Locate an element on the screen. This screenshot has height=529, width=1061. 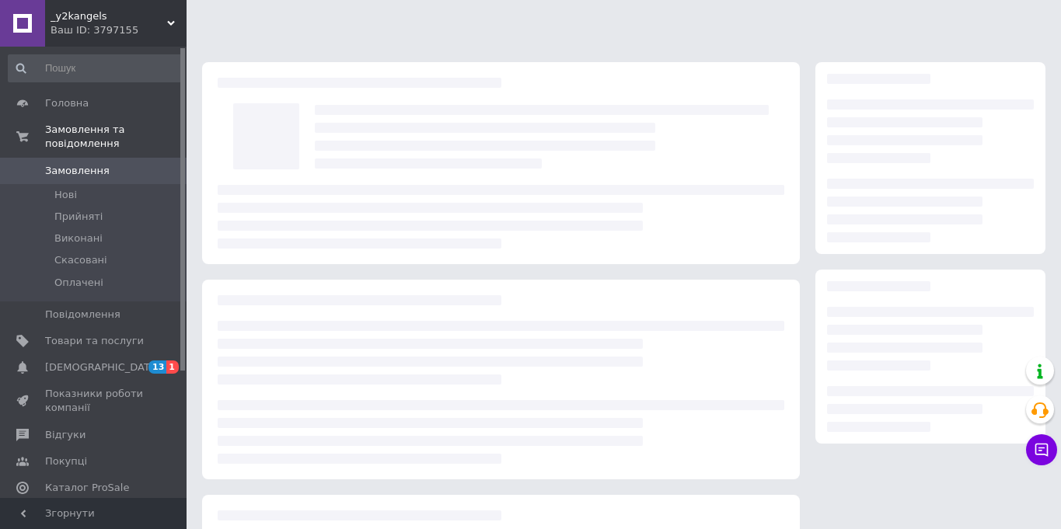
span: Покупці is located at coordinates (66, 462).